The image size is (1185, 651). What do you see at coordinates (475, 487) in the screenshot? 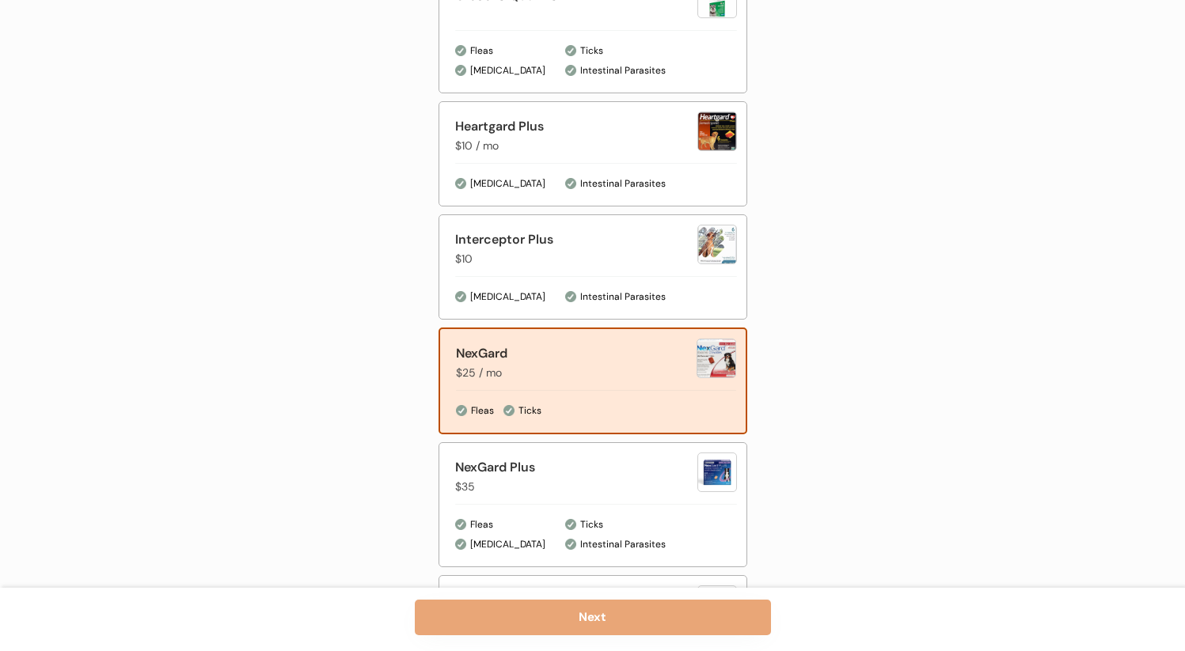
I see `div: $35` at bounding box center [475, 487].